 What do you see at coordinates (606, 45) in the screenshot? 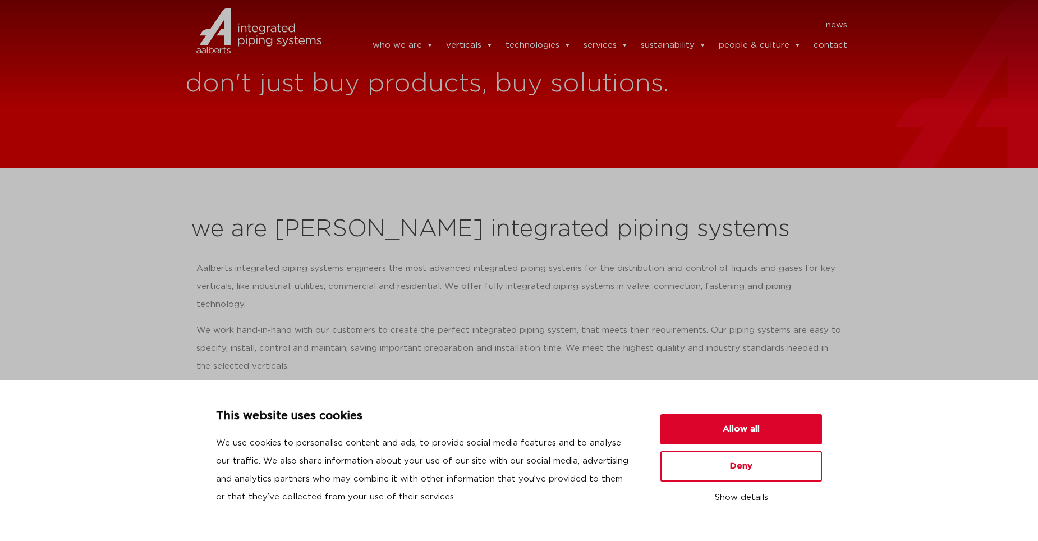
I see `a: services` at bounding box center [606, 45].